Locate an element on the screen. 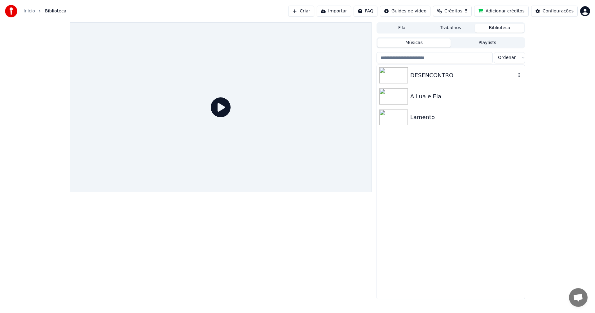 Image resolution: width=595 pixels, height=313 pixels. span: Biblioteca is located at coordinates (56, 11).